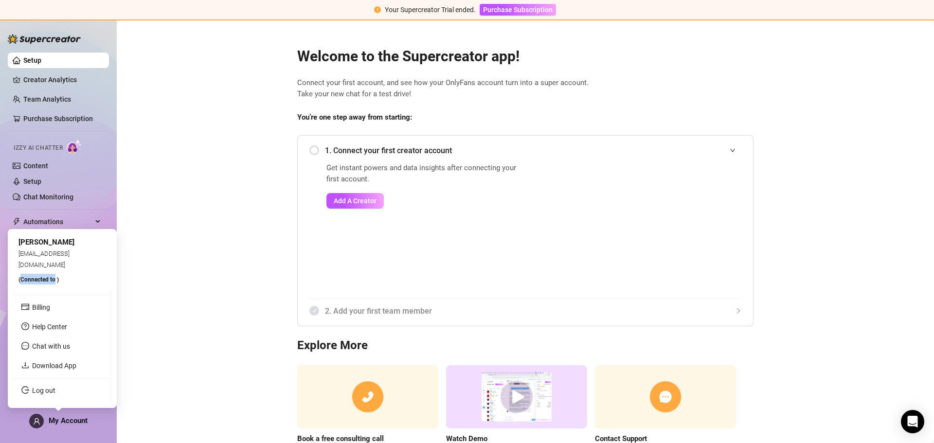 This screenshot has width=934, height=443. What do you see at coordinates (467, 439) in the screenshot?
I see `strong: Watch Demo` at bounding box center [467, 439].